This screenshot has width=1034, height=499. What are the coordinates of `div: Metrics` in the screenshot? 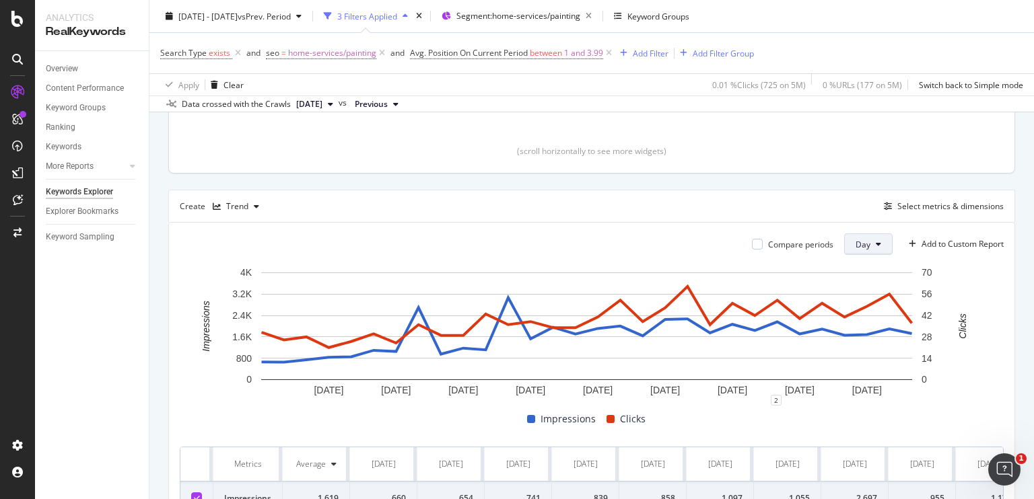 It's located at (248, 464).